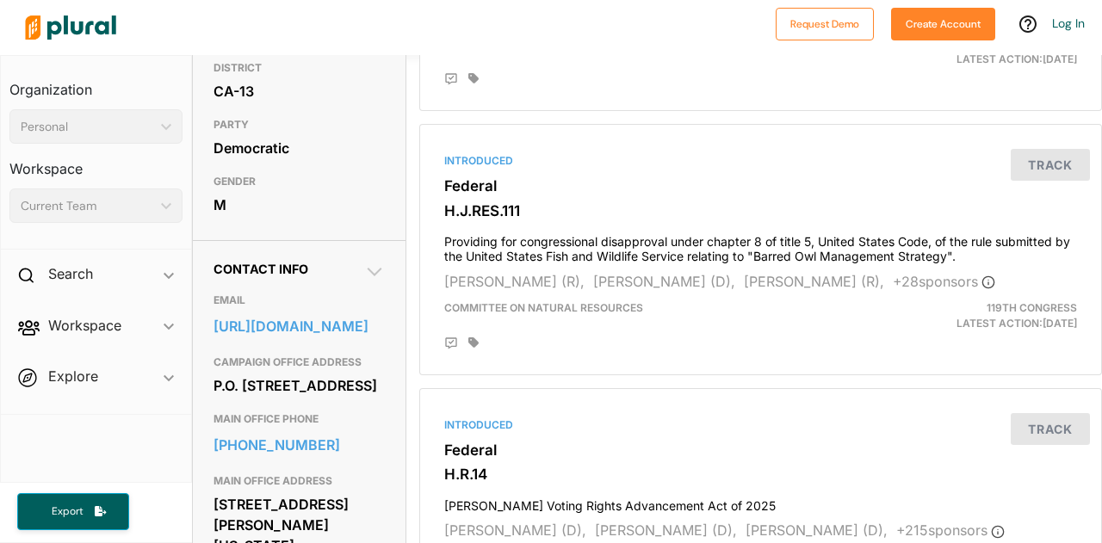 This screenshot has height=543, width=1102. I want to click on h3: H.J.RES.111, so click(760, 211).